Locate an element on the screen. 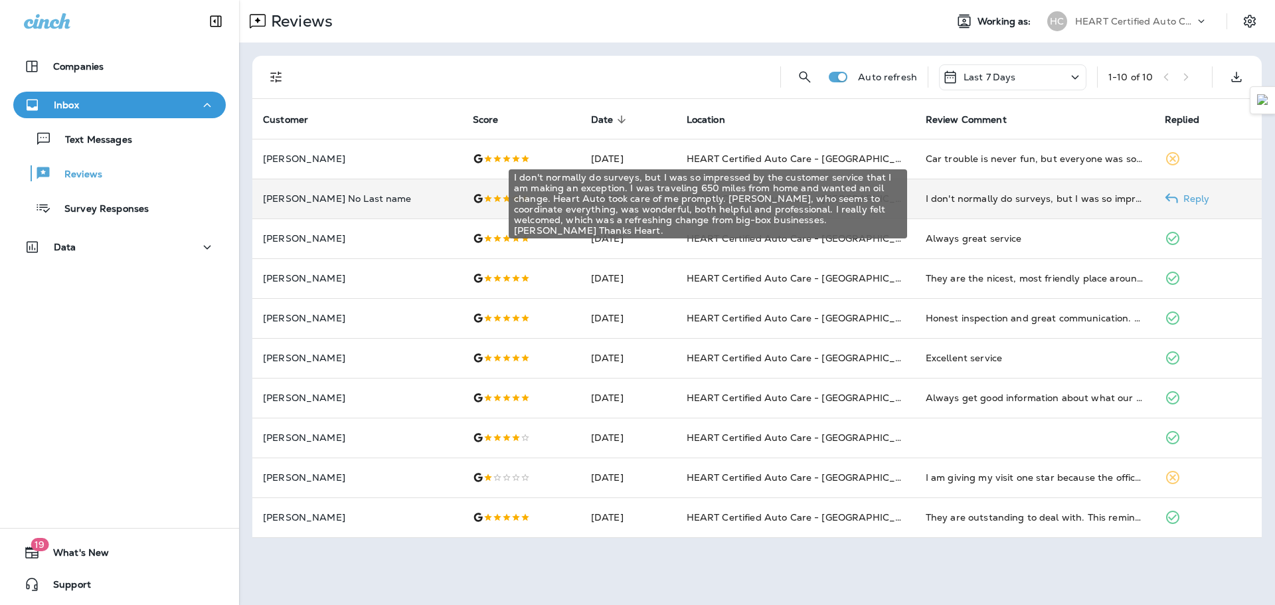 The height and width of the screenshot is (605, 1275). span: 19 is located at coordinates (39, 545).